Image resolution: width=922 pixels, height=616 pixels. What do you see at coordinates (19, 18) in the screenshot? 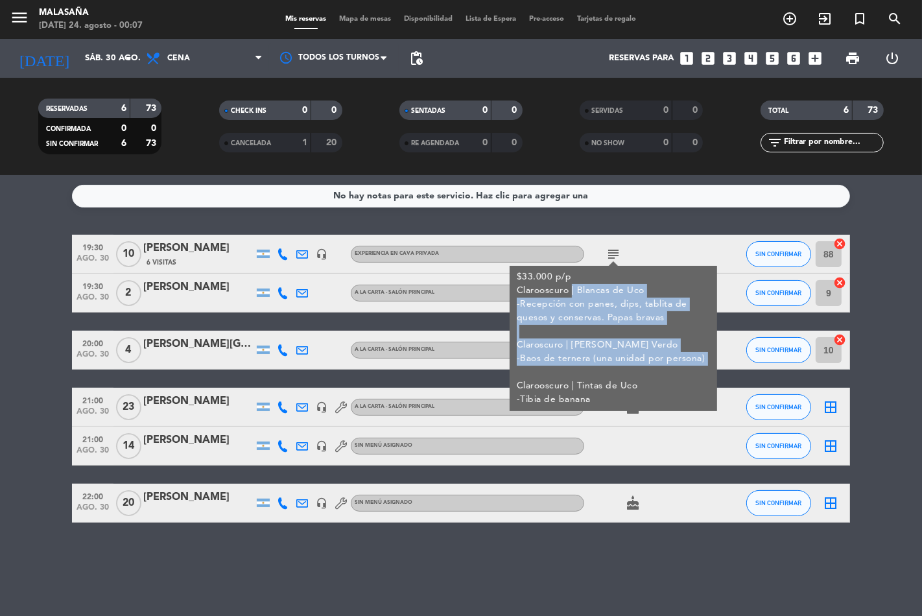
I see `i: menu` at bounding box center [19, 18].